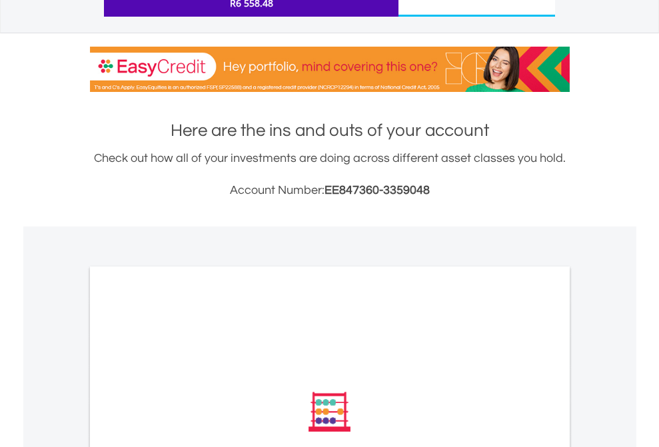 This screenshot has width=659, height=447. I want to click on span: EE847360-3359048, so click(377, 190).